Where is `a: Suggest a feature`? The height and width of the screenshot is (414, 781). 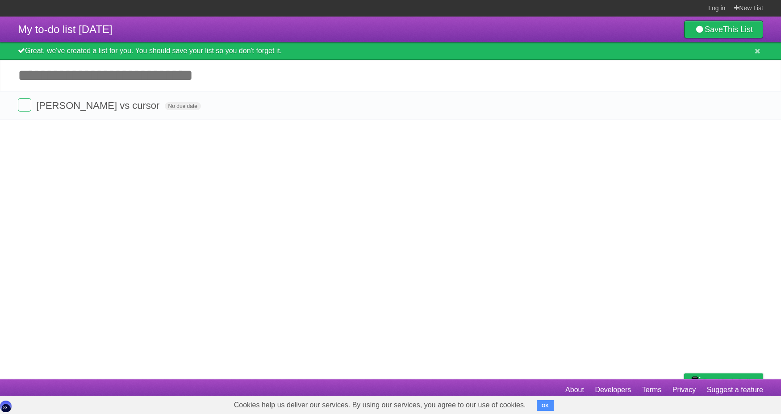 a: Suggest a feature is located at coordinates (735, 390).